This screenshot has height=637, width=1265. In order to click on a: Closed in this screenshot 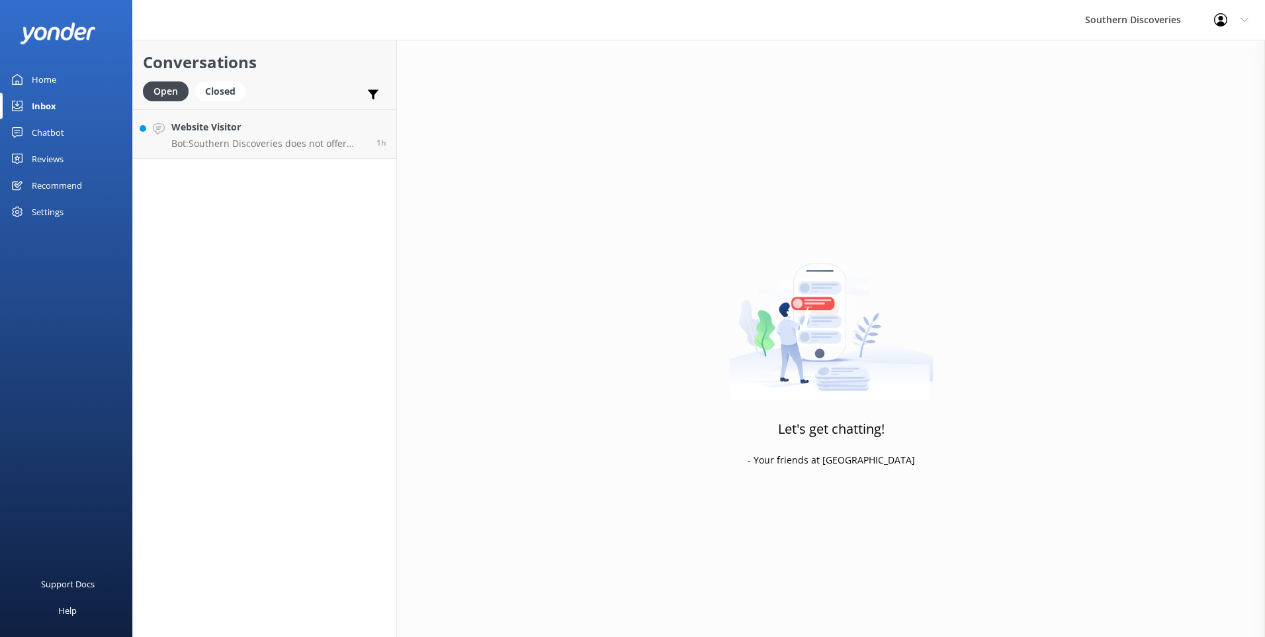, I will do `click(224, 91)`.